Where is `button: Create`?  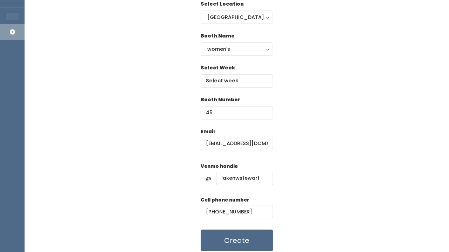 button: Create is located at coordinates (237, 241).